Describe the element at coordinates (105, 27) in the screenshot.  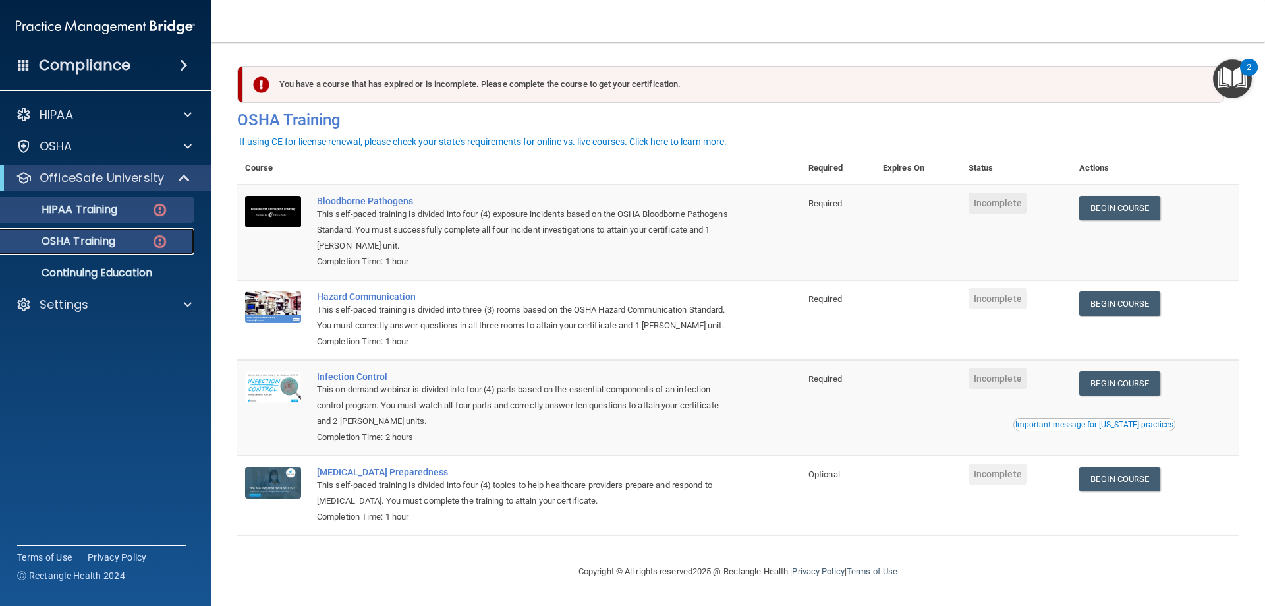
I see `img: PMB logo` at that location.